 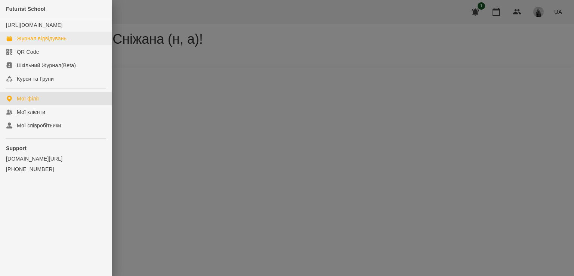 What do you see at coordinates (46, 65) in the screenshot?
I see `div: Шкільний Журнал(Beta)` at bounding box center [46, 65].